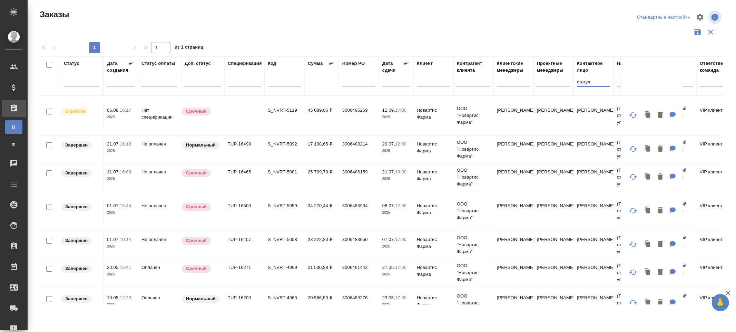 The image size is (736, 332). Describe the element at coordinates (201, 145) in the screenshot. I see `p: Нормальный` at that location.